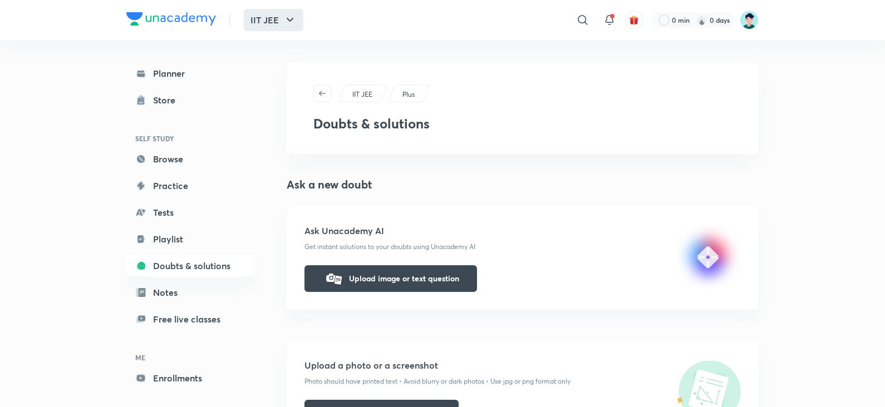 The image size is (885, 407). What do you see at coordinates (333, 279) in the screenshot?
I see `img: camera-icon` at bounding box center [333, 279].